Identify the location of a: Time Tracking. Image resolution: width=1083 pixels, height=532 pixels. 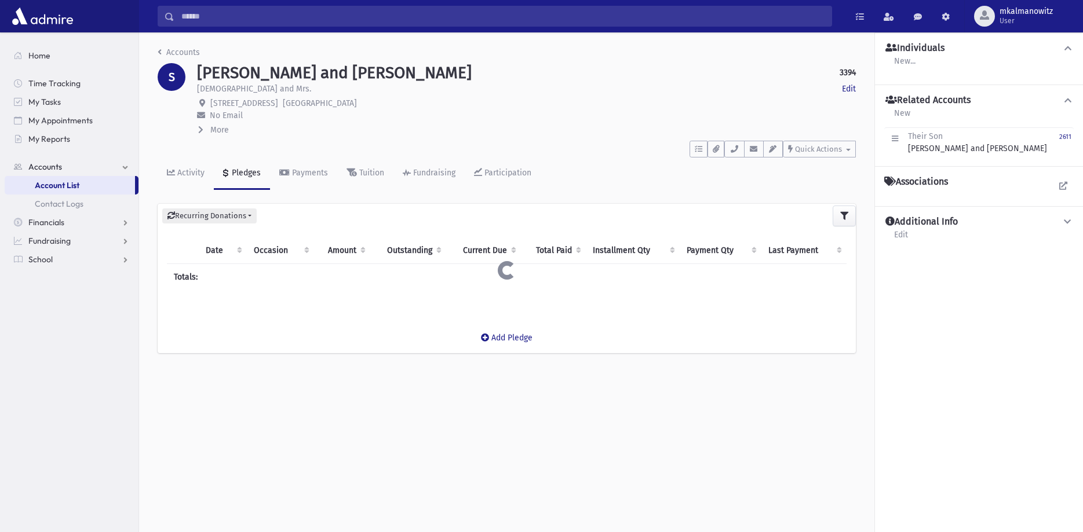
(71, 83).